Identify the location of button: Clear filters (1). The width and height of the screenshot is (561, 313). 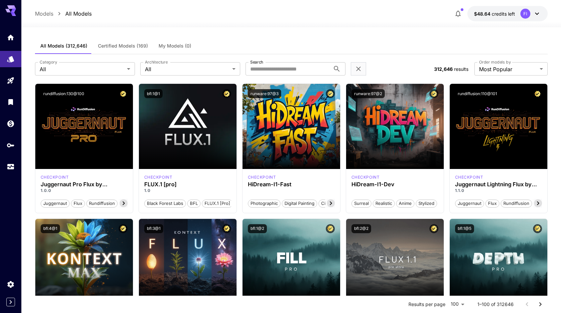
(358, 69).